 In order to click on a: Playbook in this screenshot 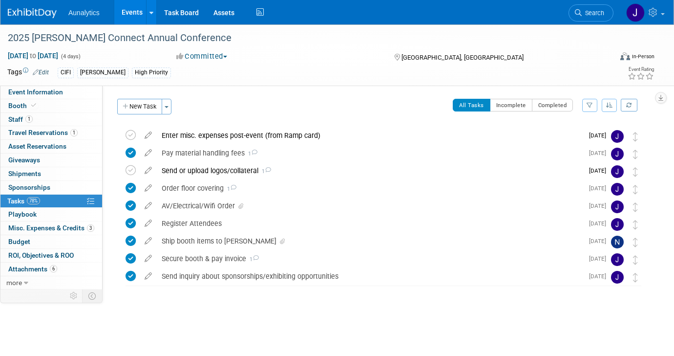, I will do `click(51, 214)`.